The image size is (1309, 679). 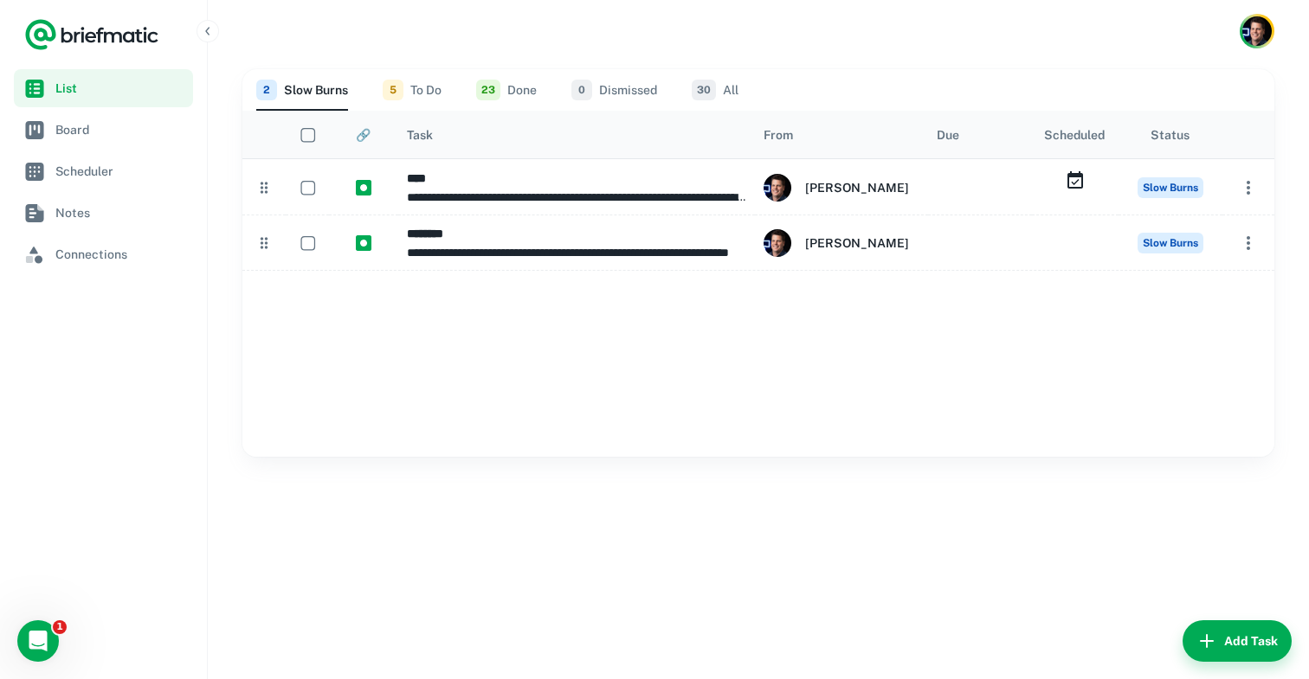 What do you see at coordinates (420, 135) in the screenshot?
I see `div: Task` at bounding box center [420, 135].